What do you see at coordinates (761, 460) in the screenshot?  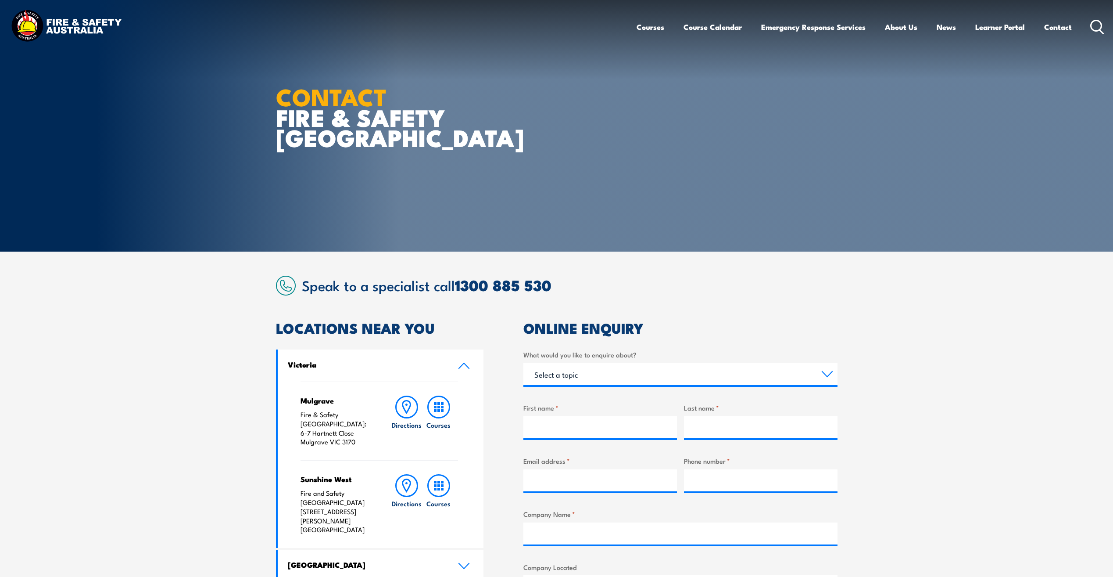 I see `label: Phone number` at bounding box center [761, 460].